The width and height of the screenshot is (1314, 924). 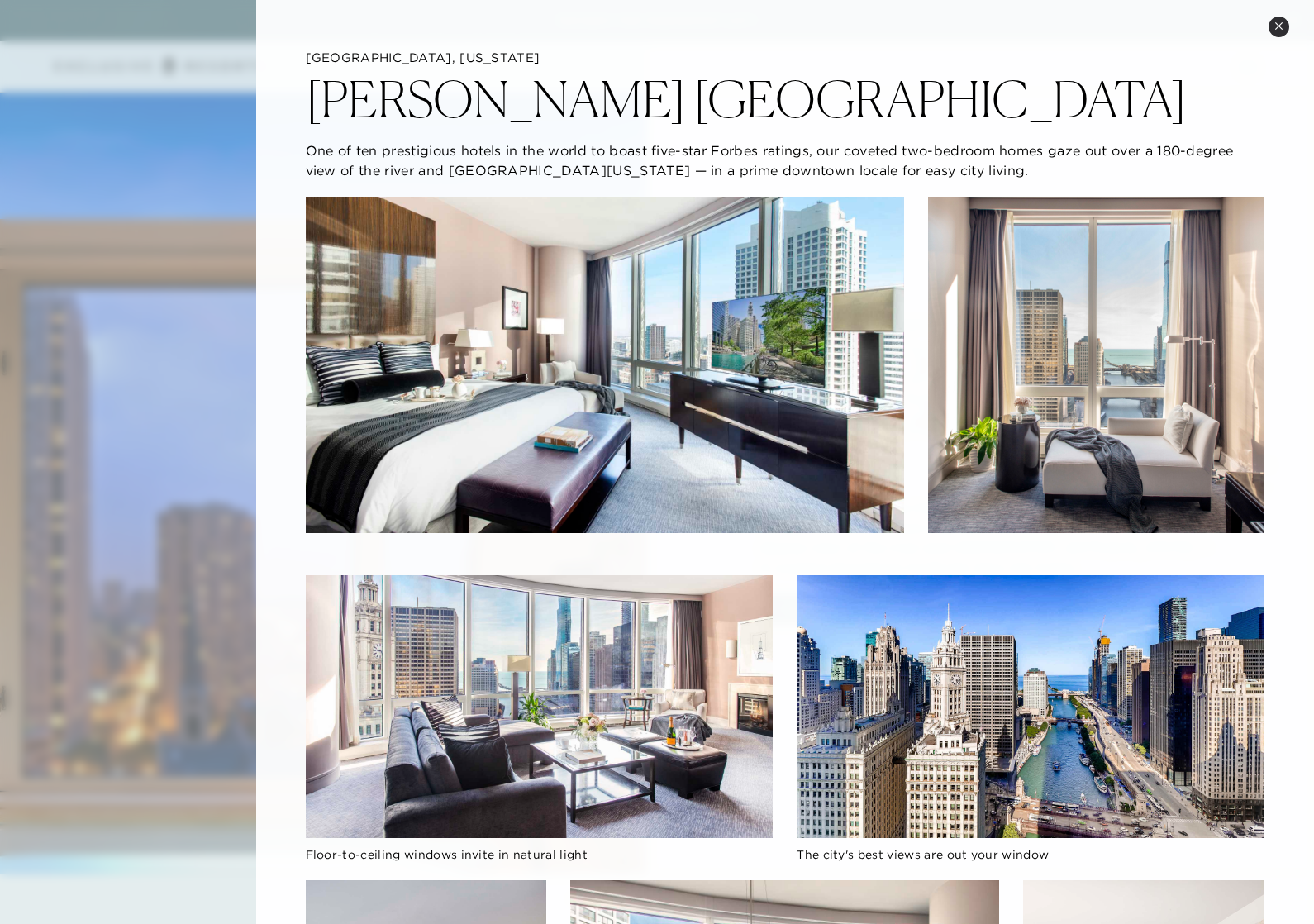 What do you see at coordinates (446, 854) in the screenshot?
I see `span: Floor-to-ceiling windows invite in natural light` at bounding box center [446, 854].